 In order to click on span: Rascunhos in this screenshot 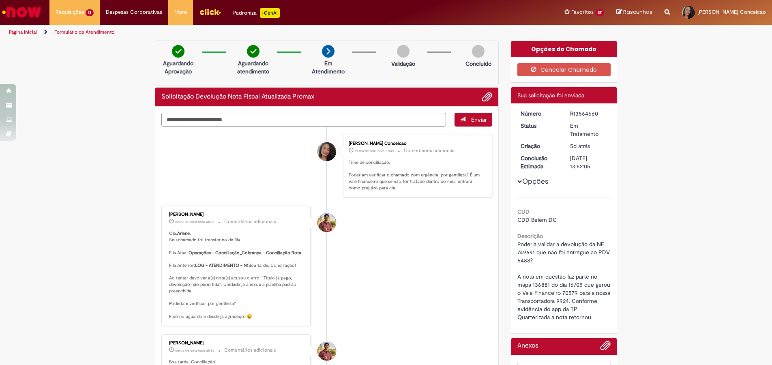, I will do `click(638, 12)`.